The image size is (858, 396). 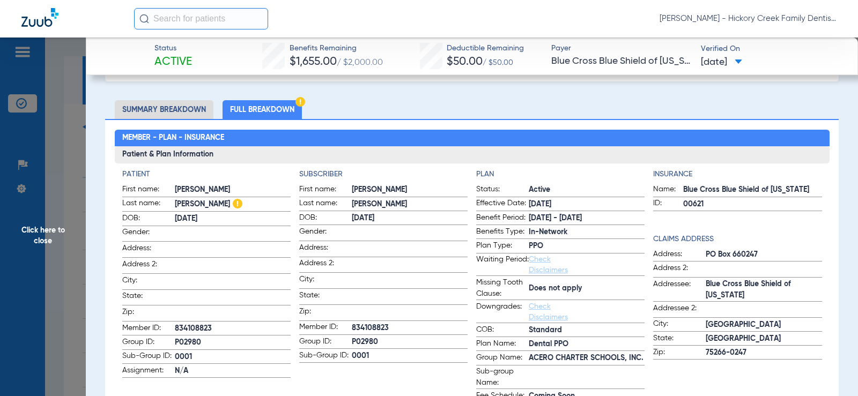 What do you see at coordinates (201, 19) in the screenshot?
I see `input: Search for patients` at bounding box center [201, 19].